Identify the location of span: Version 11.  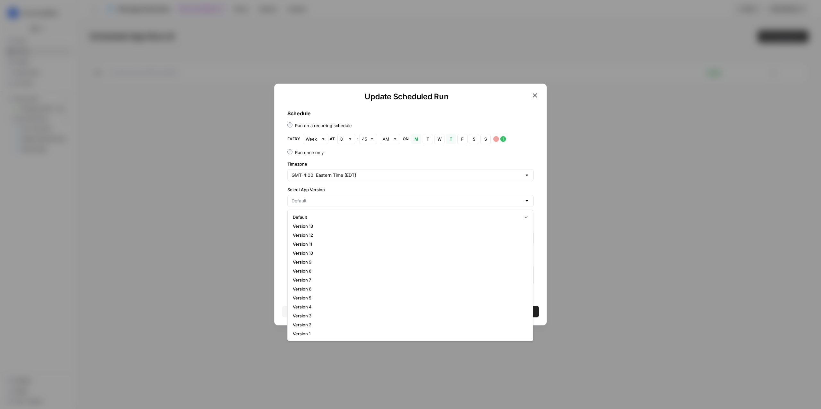
(409, 244).